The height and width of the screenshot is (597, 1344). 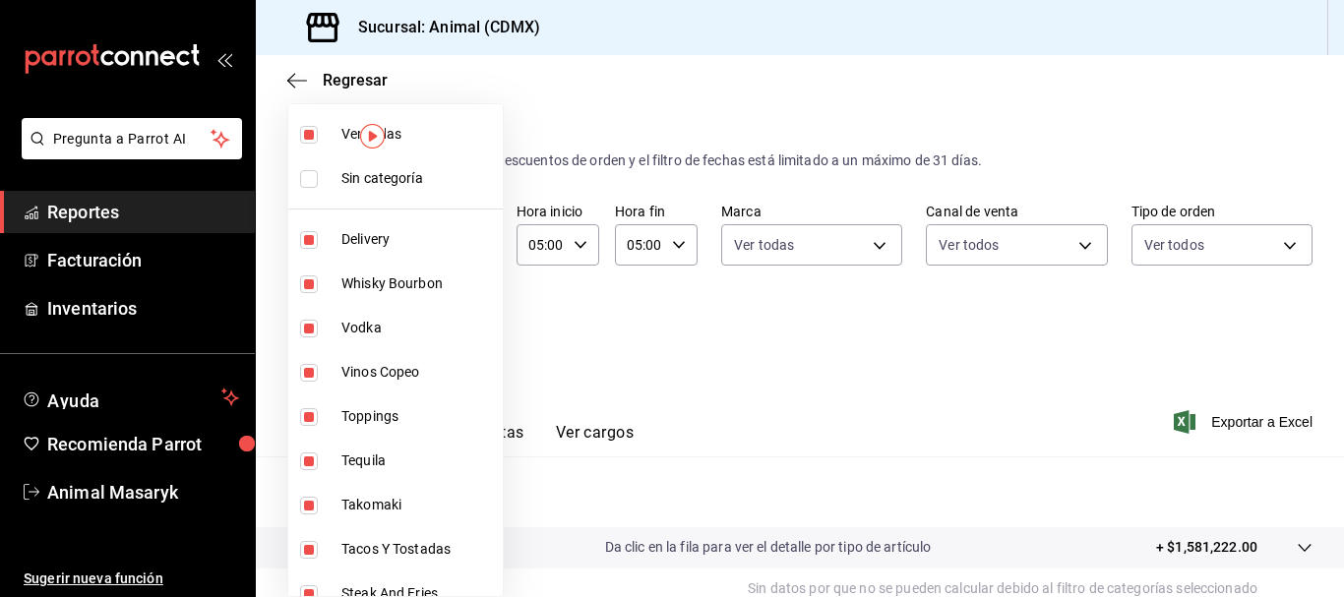 I want to click on span: Takomaki, so click(x=418, y=505).